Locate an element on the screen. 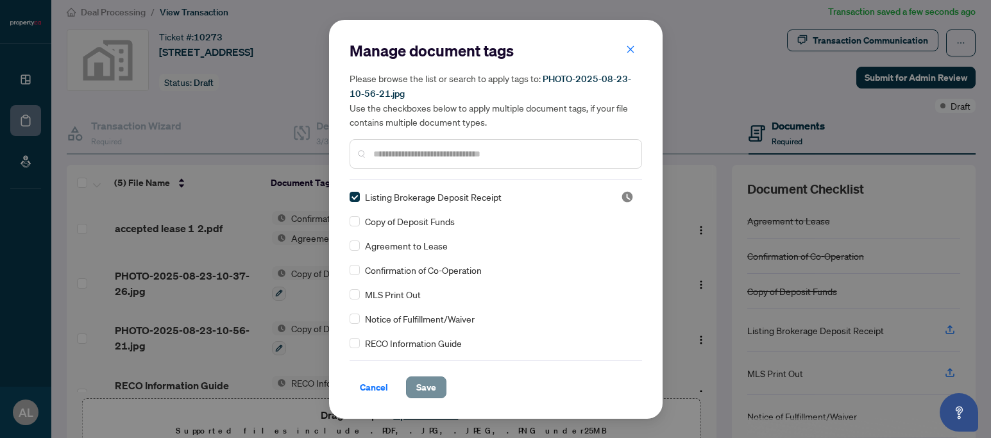 The image size is (991, 438). h5: Please browse the list or search to apply tags to: Use the checkboxes below to apply multiple doc... is located at coordinates (496, 100).